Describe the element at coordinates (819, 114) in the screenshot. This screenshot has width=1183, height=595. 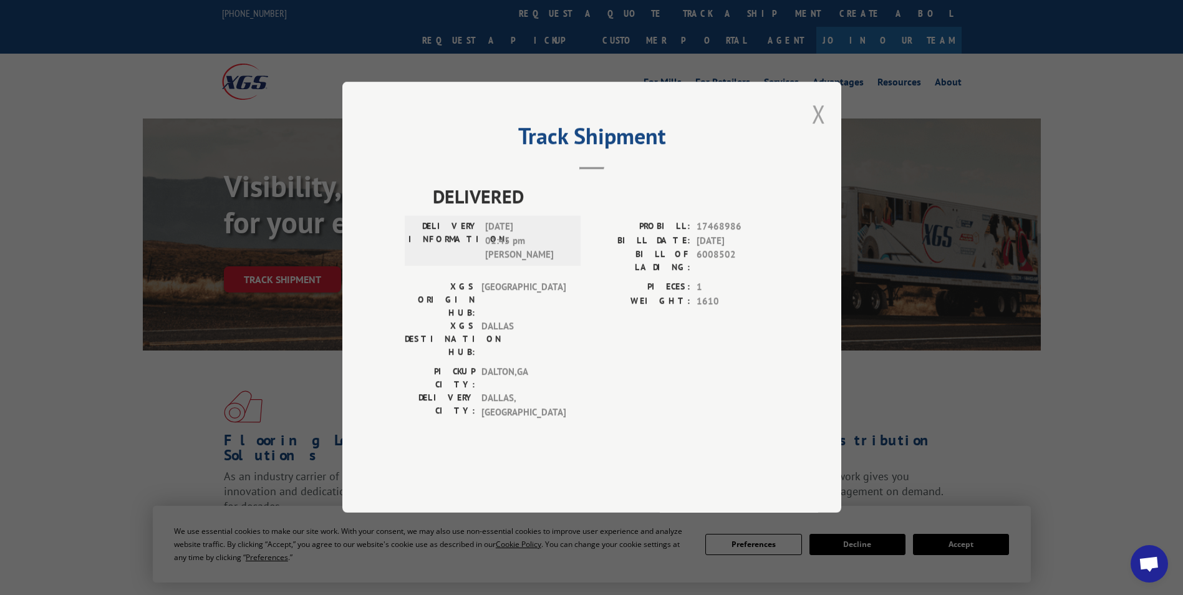
I see `button: Close modal` at that location.